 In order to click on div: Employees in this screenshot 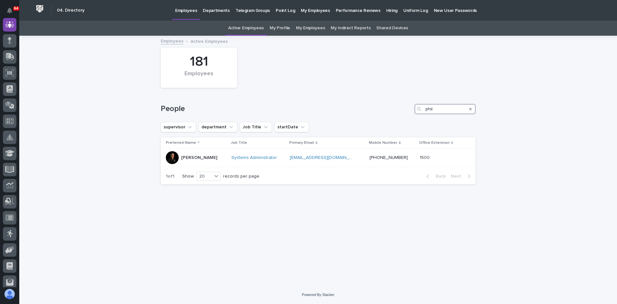, I will do `click(199, 77)`.